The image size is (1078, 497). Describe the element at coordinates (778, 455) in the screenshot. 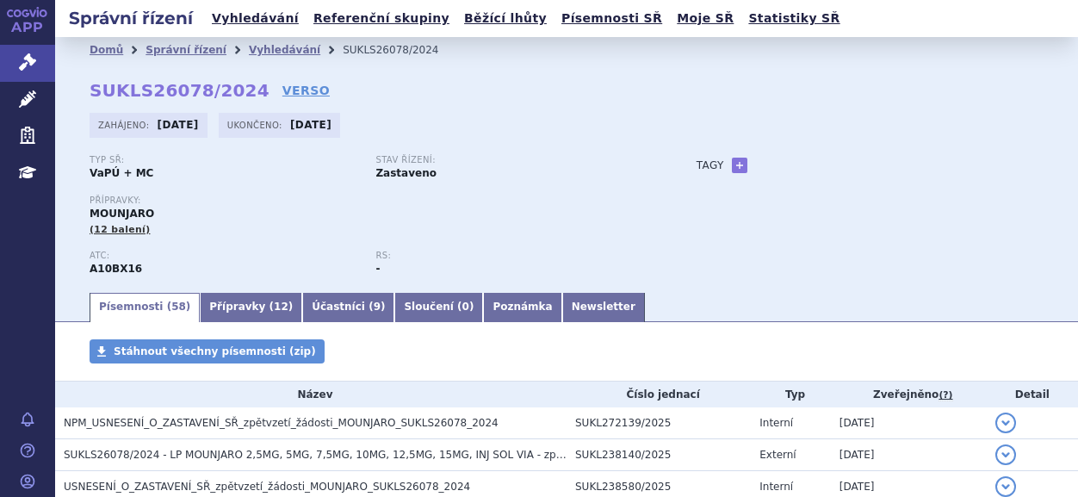

I see `span: Externí` at that location.